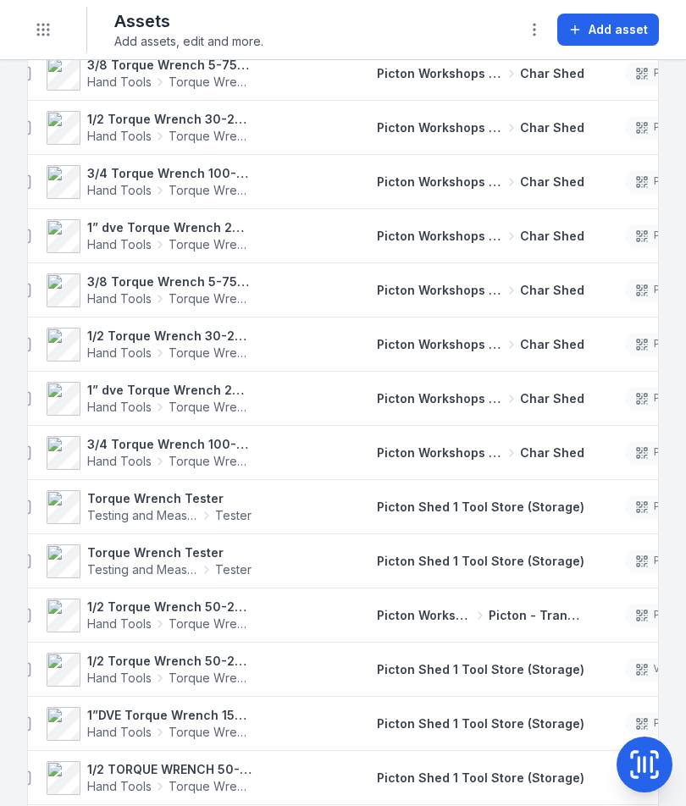  What do you see at coordinates (169, 119) in the screenshot?
I see `strong: 1/2 Torque Wrench 30-250 ft/lbs 4578` at bounding box center [169, 119].